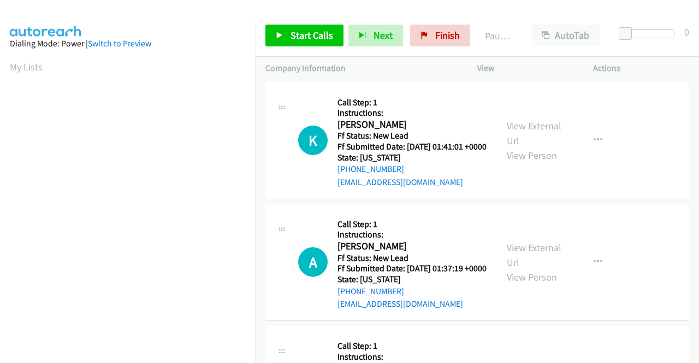 The image size is (699, 363). What do you see at coordinates (499, 36) in the screenshot?
I see `p: Paused` at bounding box center [499, 36].